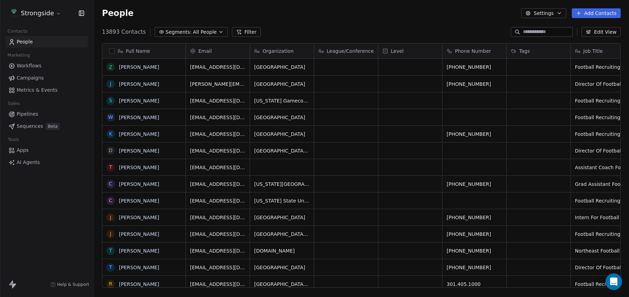 The image size is (629, 297). I want to click on button: Filter, so click(246, 32).